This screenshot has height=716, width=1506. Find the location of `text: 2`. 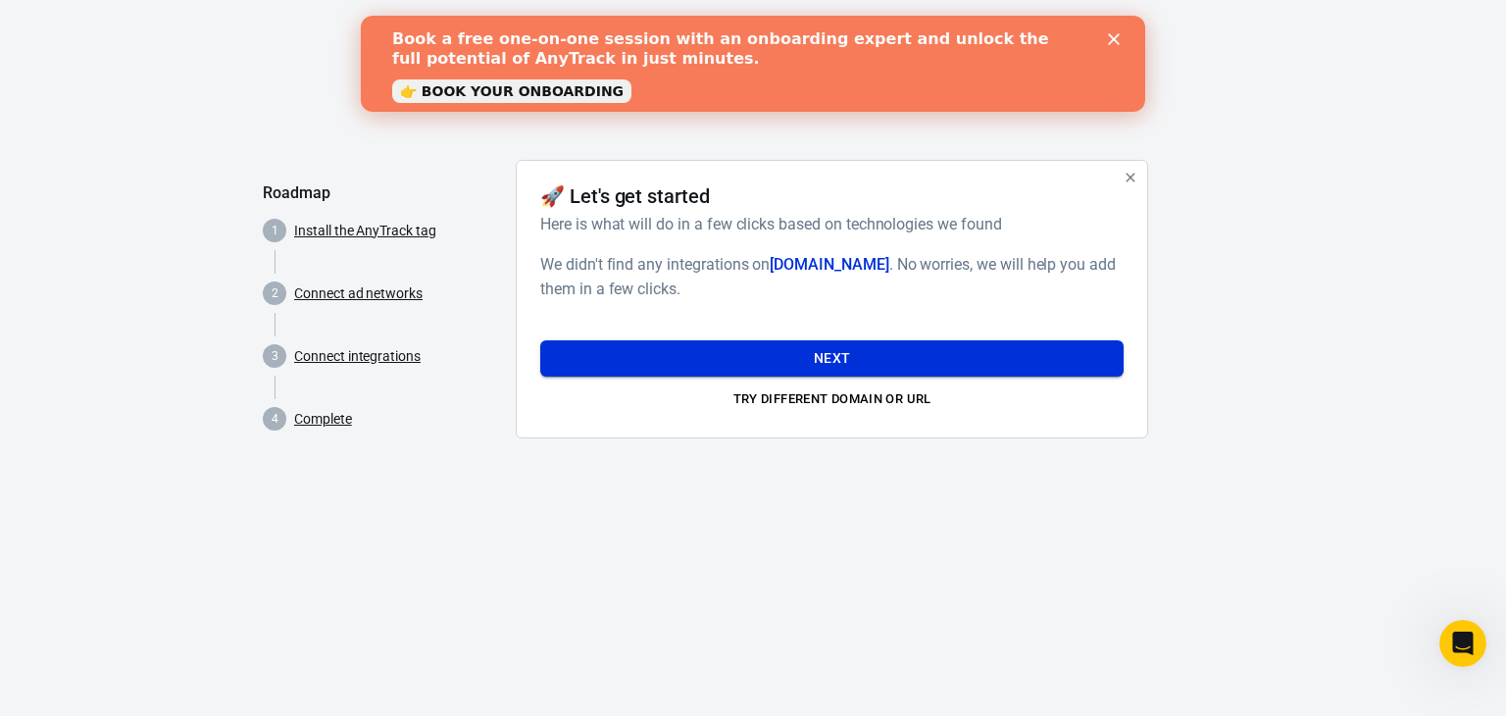

text: 2 is located at coordinates (274, 293).